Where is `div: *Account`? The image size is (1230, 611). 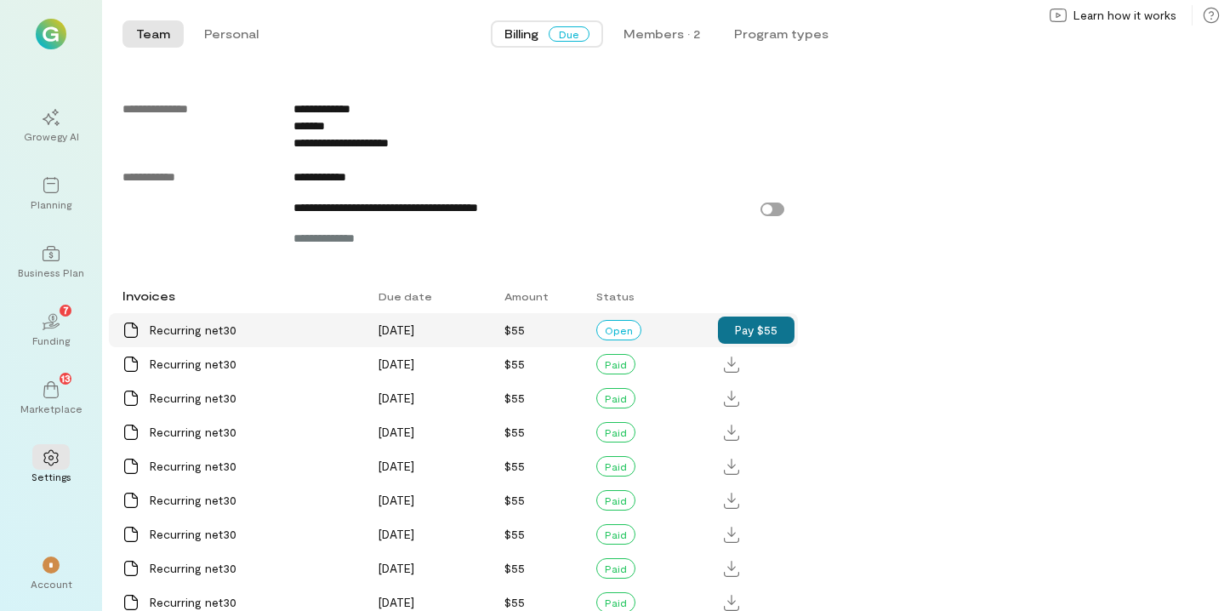 div: *Account is located at coordinates (51, 573).